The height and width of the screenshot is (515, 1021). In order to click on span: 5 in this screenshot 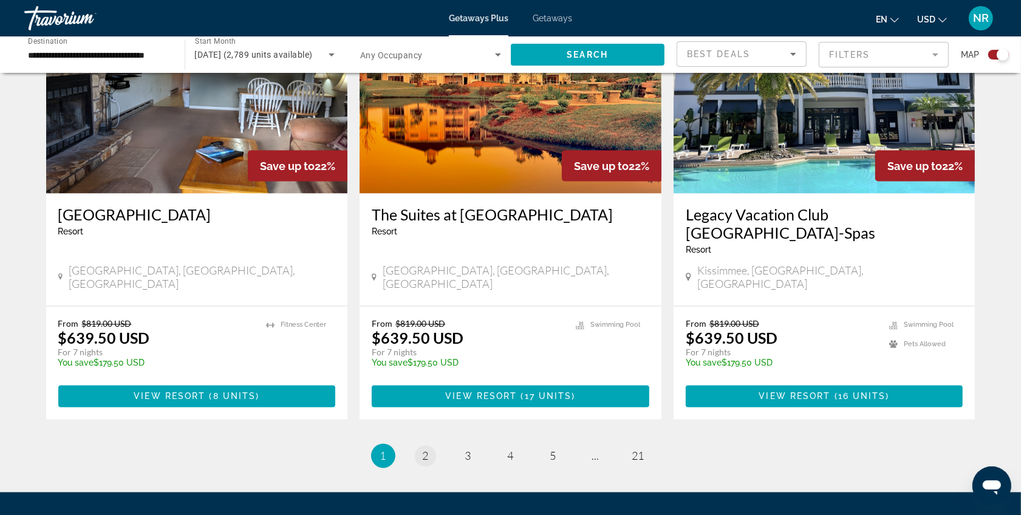, I will do `click(553, 456)`.